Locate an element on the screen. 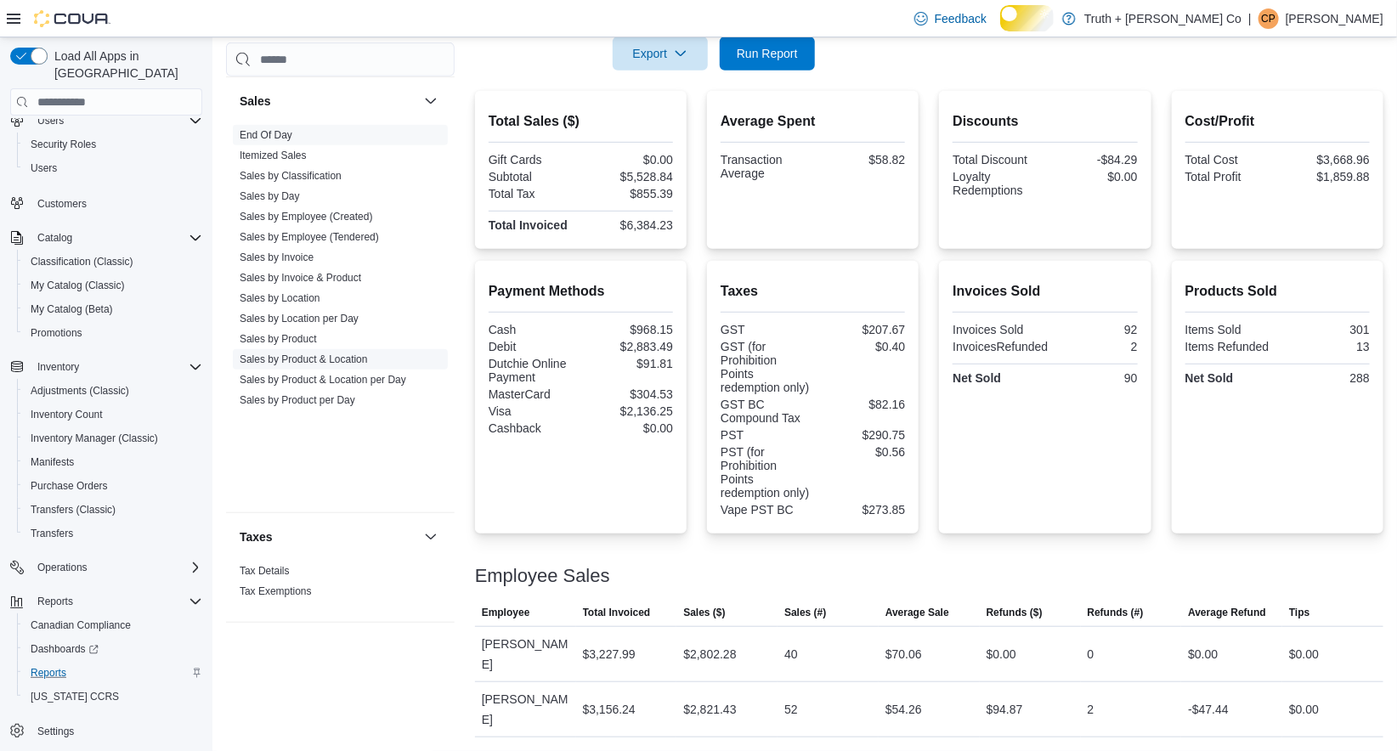  a: Transfers (Classic) is located at coordinates (73, 510).